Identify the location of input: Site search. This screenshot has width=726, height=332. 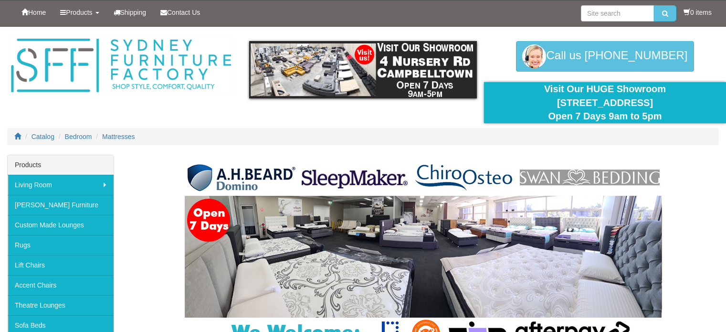
(617, 13).